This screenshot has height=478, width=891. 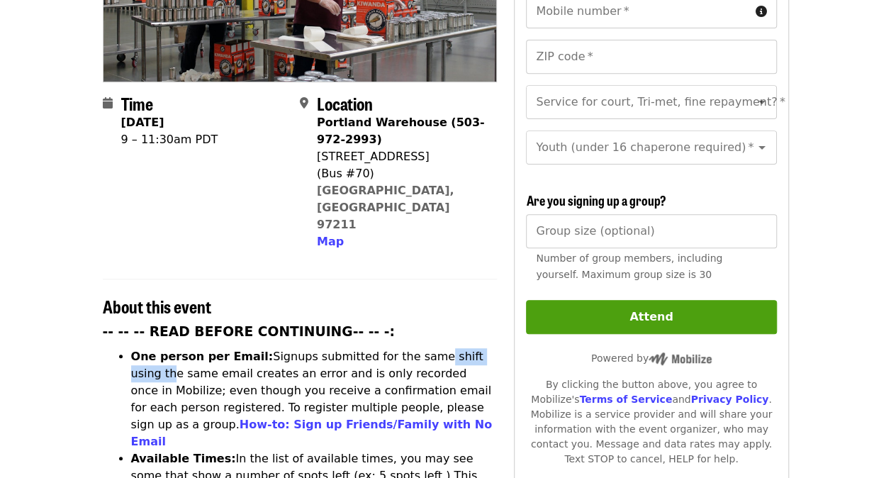 What do you see at coordinates (650, 231) in the screenshot?
I see `input: [object Object]` at bounding box center [650, 231].